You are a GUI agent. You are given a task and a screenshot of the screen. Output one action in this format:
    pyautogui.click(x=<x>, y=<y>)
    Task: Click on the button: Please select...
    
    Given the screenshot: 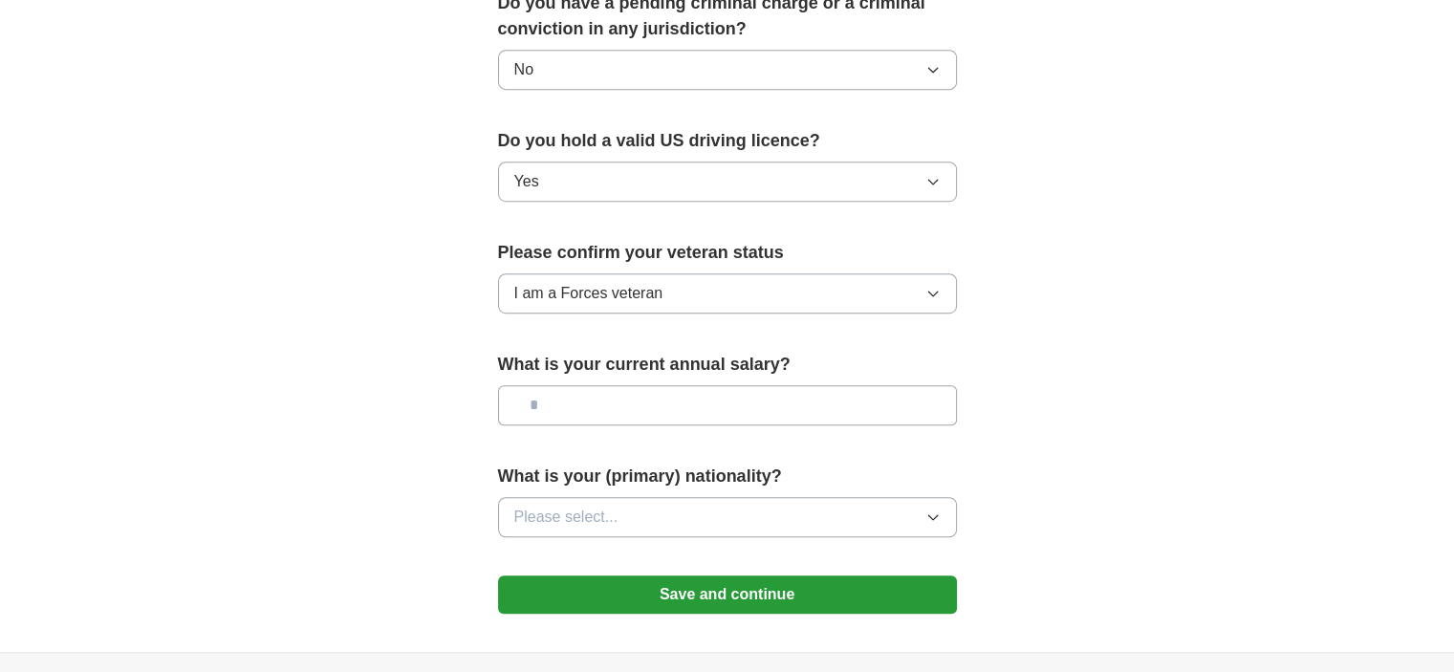 What is the action you would take?
    pyautogui.click(x=727, y=517)
    